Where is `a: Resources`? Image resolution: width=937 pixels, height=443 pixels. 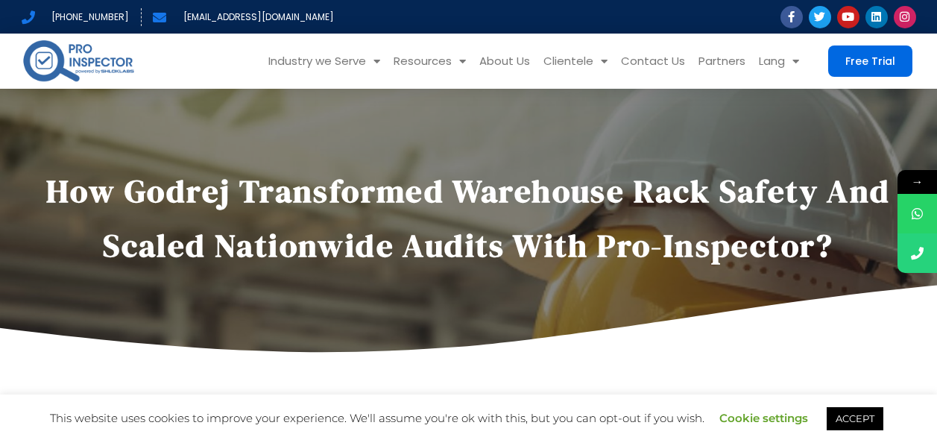
a: Resources is located at coordinates (430, 61).